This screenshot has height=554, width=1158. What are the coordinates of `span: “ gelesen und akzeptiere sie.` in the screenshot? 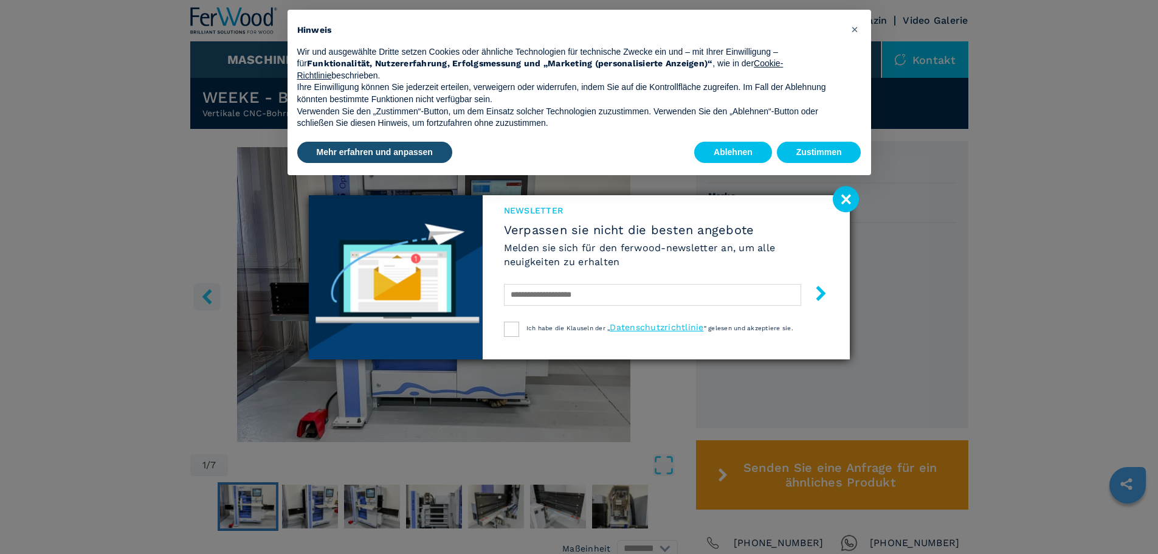 It's located at (748, 328).